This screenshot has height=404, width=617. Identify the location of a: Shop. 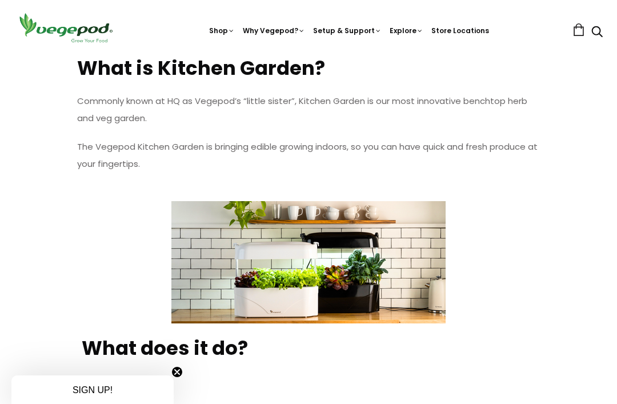
(222, 30).